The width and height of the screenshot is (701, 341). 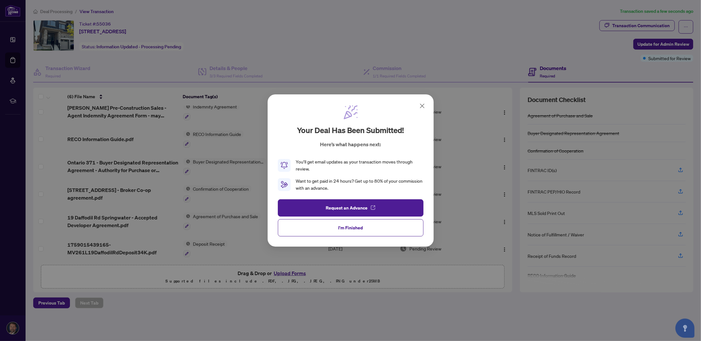 What do you see at coordinates (351, 208) in the screenshot?
I see `button: Request an Advance` at bounding box center [351, 208].